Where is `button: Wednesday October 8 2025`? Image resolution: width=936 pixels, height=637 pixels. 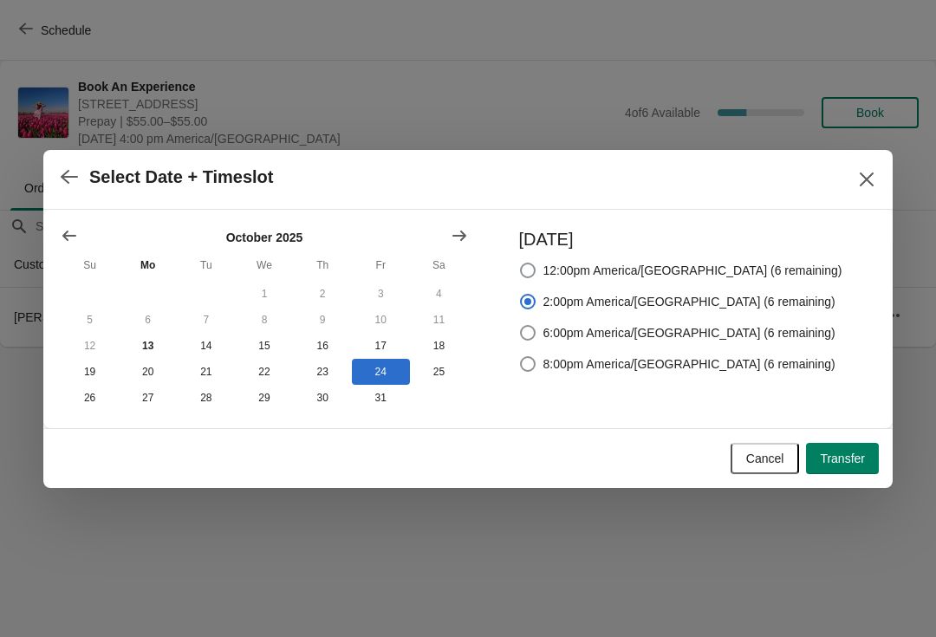 button: Wednesday October 8 2025 is located at coordinates (264, 320).